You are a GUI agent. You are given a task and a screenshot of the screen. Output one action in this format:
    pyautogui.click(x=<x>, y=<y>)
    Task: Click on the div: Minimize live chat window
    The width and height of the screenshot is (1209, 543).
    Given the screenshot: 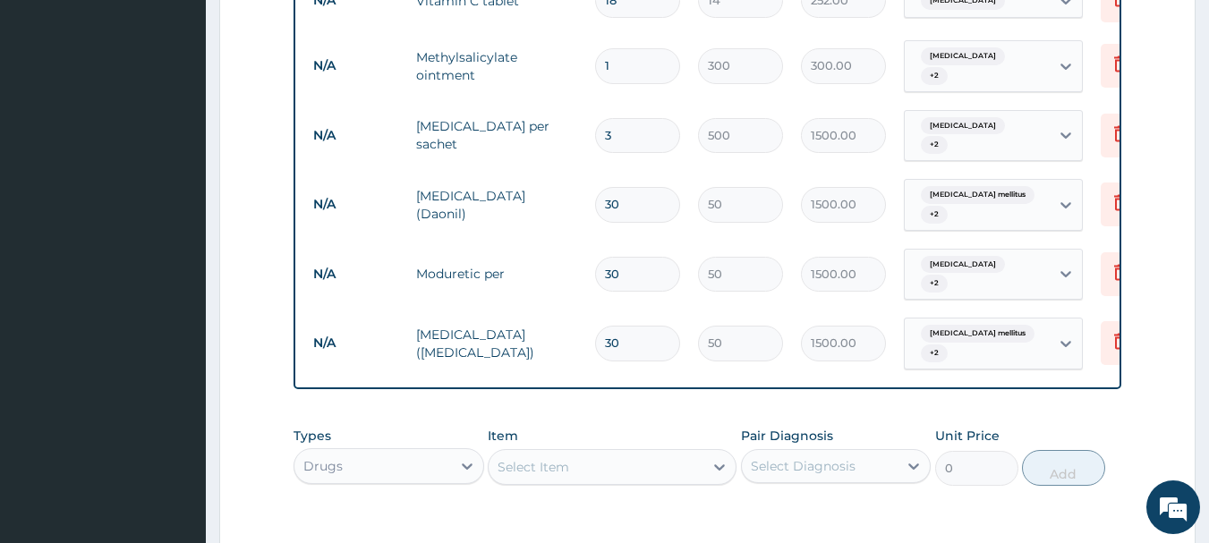 What is the action you would take?
    pyautogui.click(x=315, y=30)
    